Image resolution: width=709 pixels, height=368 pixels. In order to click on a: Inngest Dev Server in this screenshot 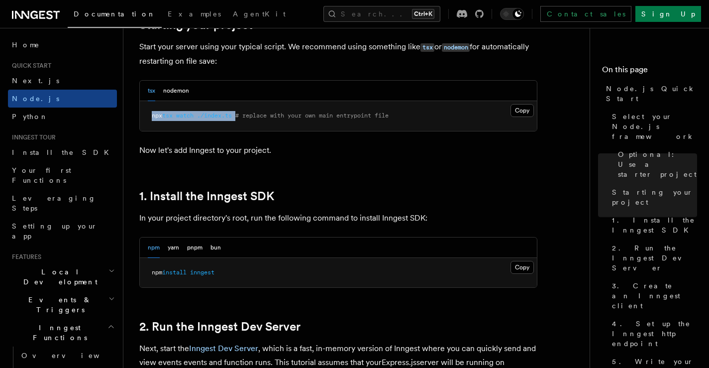, I will do `click(223, 348)`.